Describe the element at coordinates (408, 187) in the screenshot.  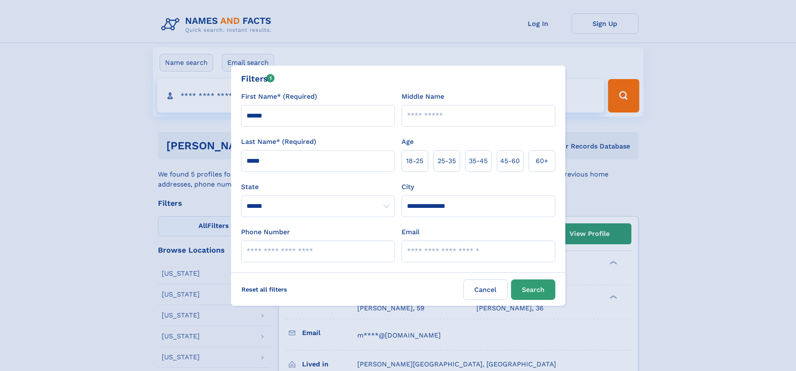
I see `label: City` at that location.